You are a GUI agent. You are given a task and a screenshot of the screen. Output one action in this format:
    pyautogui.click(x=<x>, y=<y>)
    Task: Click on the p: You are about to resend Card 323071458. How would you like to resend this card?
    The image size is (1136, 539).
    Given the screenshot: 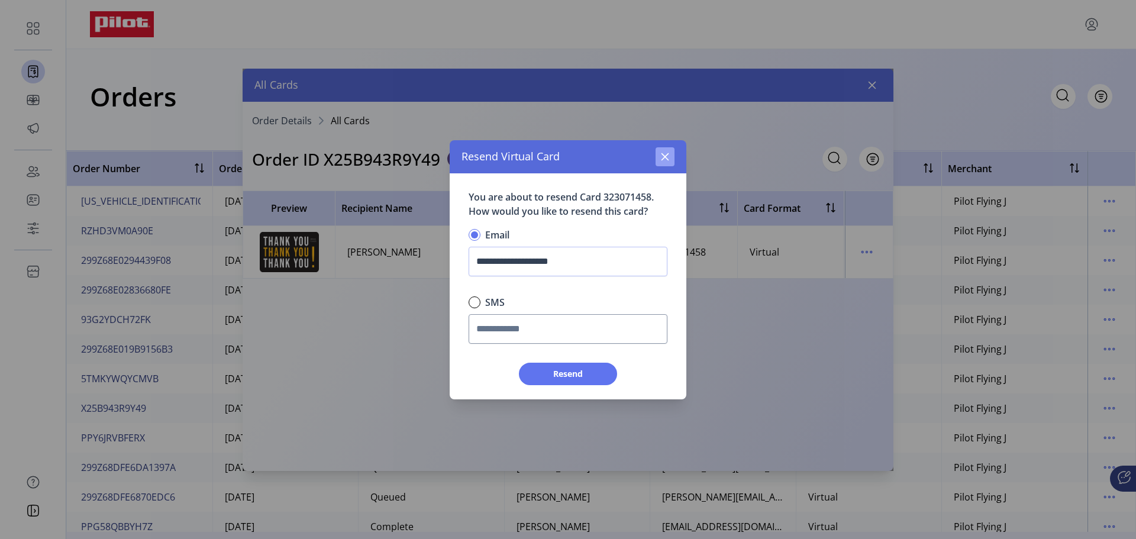 What is the action you would take?
    pyautogui.click(x=568, y=204)
    